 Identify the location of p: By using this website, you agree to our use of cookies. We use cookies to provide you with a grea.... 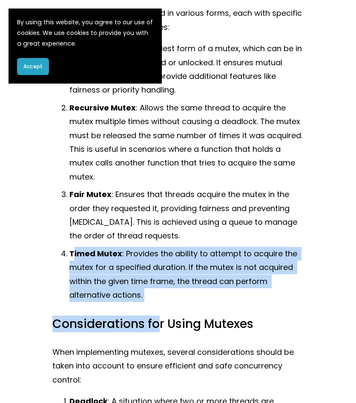
(85, 33).